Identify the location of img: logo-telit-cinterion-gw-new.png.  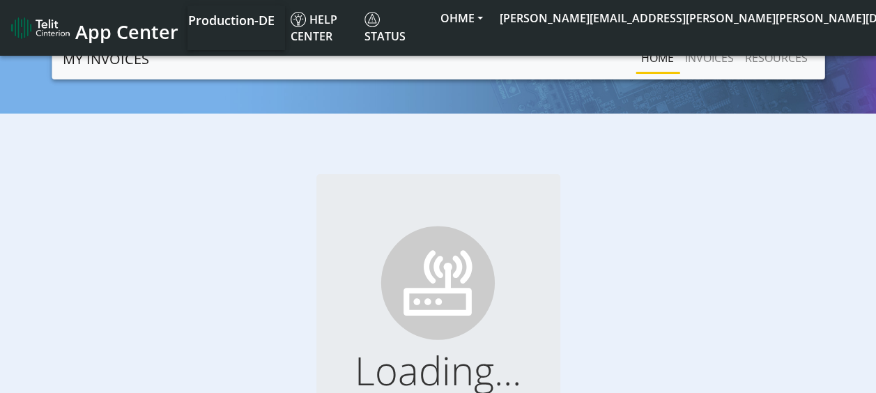
(40, 28).